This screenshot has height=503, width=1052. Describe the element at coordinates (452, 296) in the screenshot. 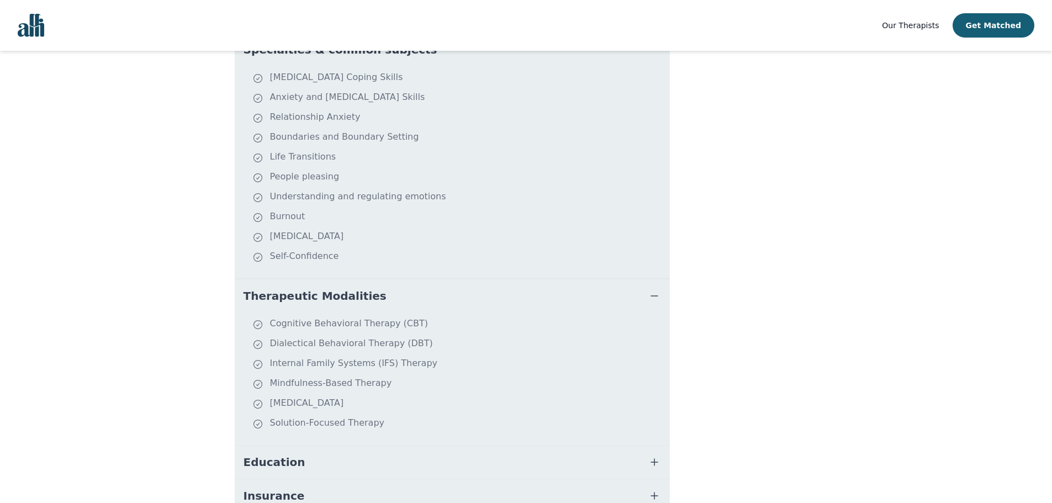

I see `button: Therapeutic Modalities` at that location.